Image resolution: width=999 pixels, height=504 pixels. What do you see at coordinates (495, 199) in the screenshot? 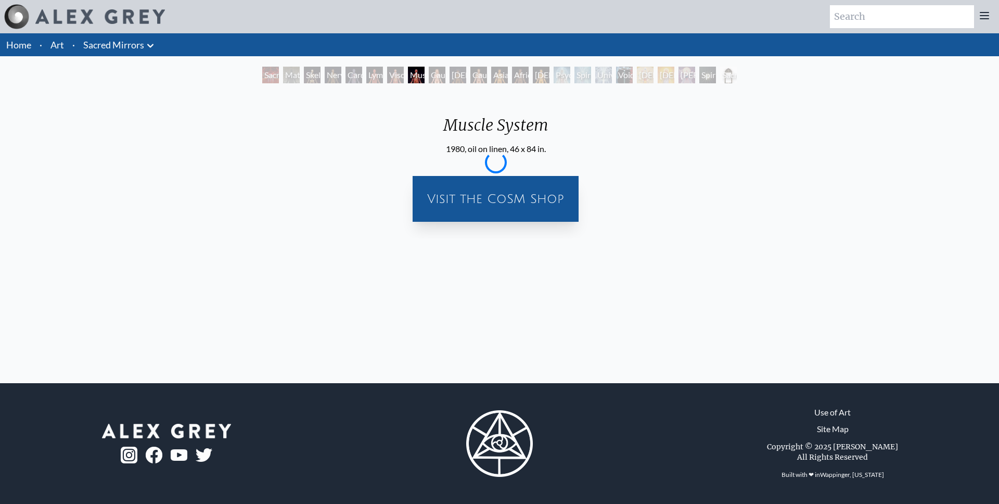
I see `a: Visit the CoSM Shop` at bounding box center [495, 199].